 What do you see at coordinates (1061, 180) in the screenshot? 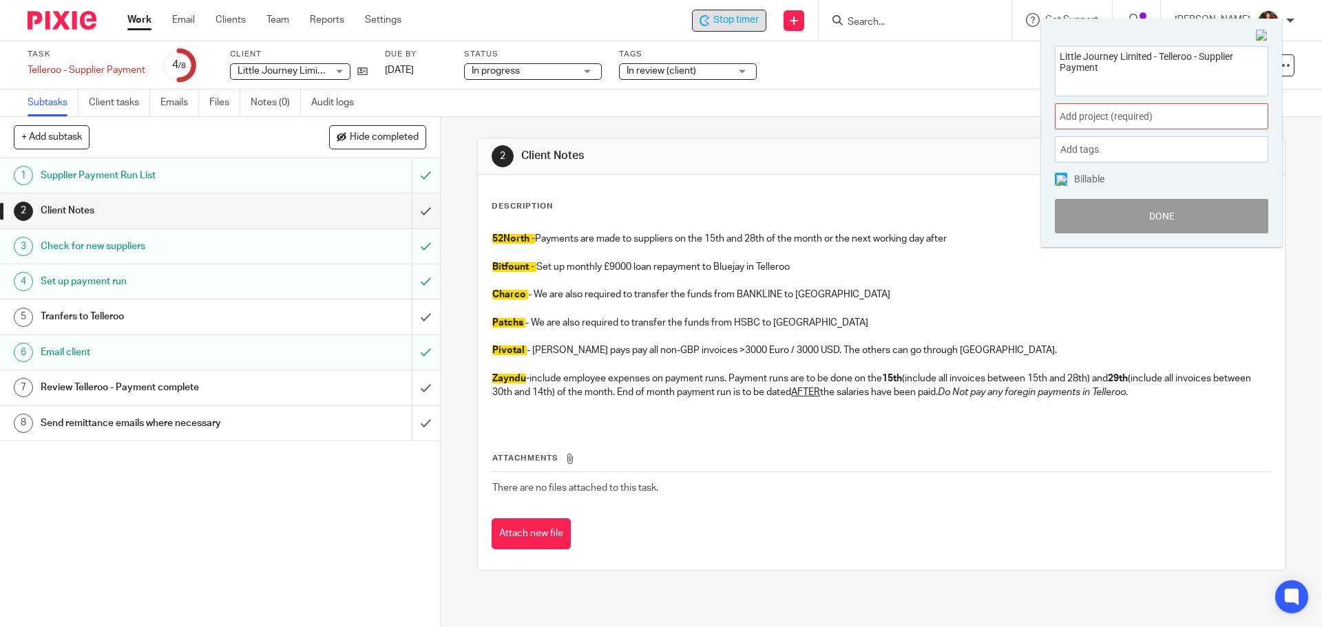
I see `img: checked.png` at bounding box center [1061, 180].